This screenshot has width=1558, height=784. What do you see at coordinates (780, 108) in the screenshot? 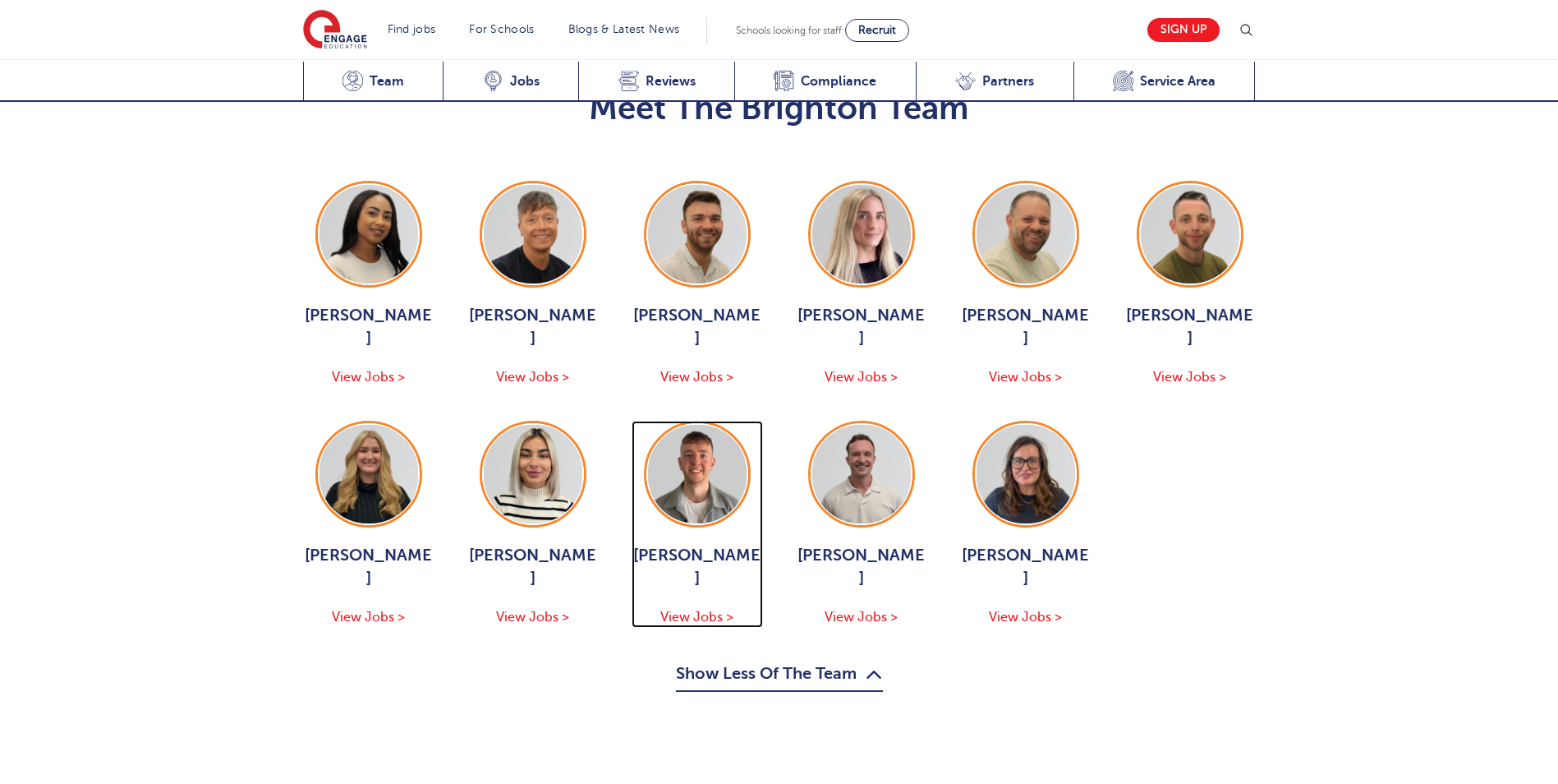
I see `h2: Meet The Brighton Team` at bounding box center [780, 108].